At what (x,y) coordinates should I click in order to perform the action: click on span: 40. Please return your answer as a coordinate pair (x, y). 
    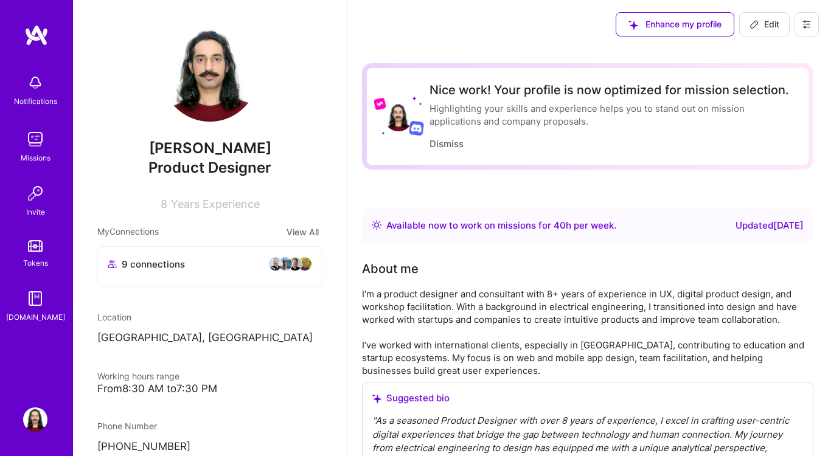
    Looking at the image, I should click on (560, 225).